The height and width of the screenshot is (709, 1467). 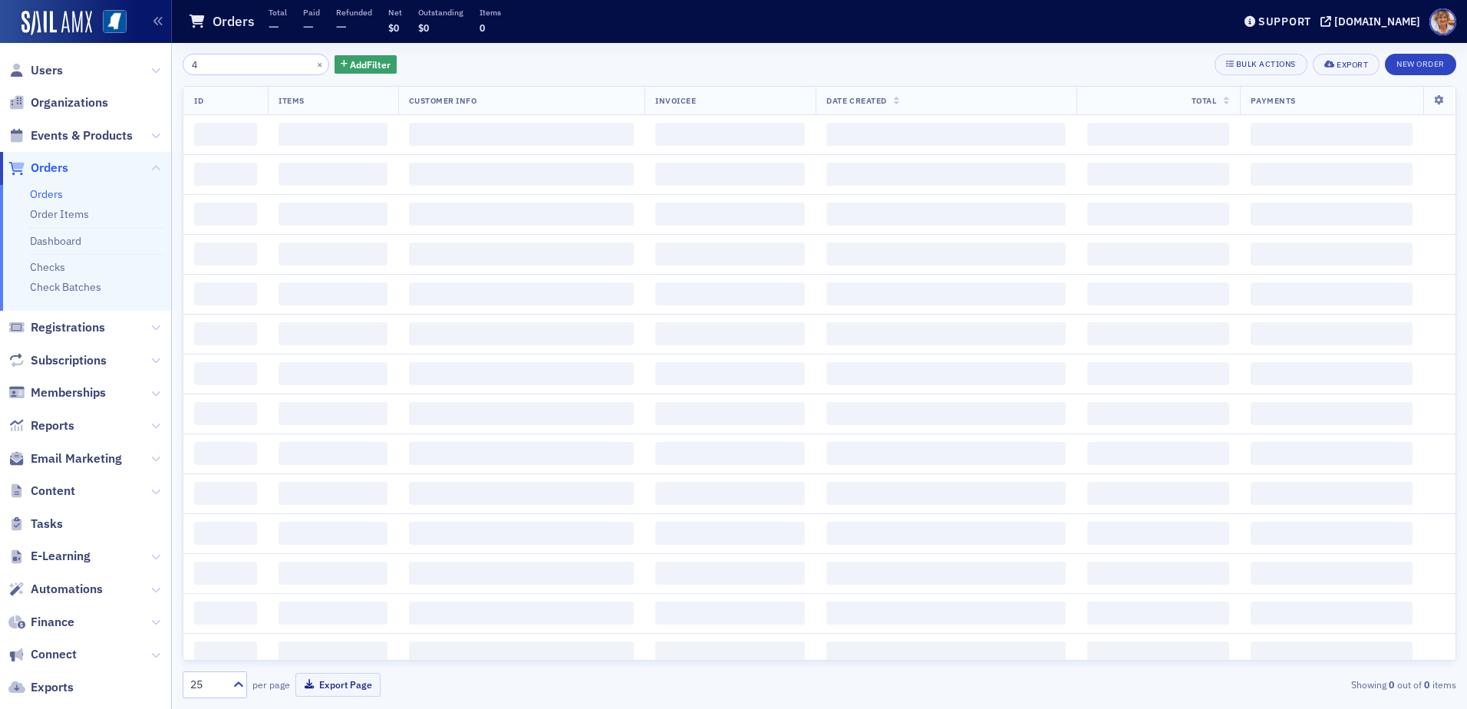 I want to click on a: Reports, so click(x=41, y=426).